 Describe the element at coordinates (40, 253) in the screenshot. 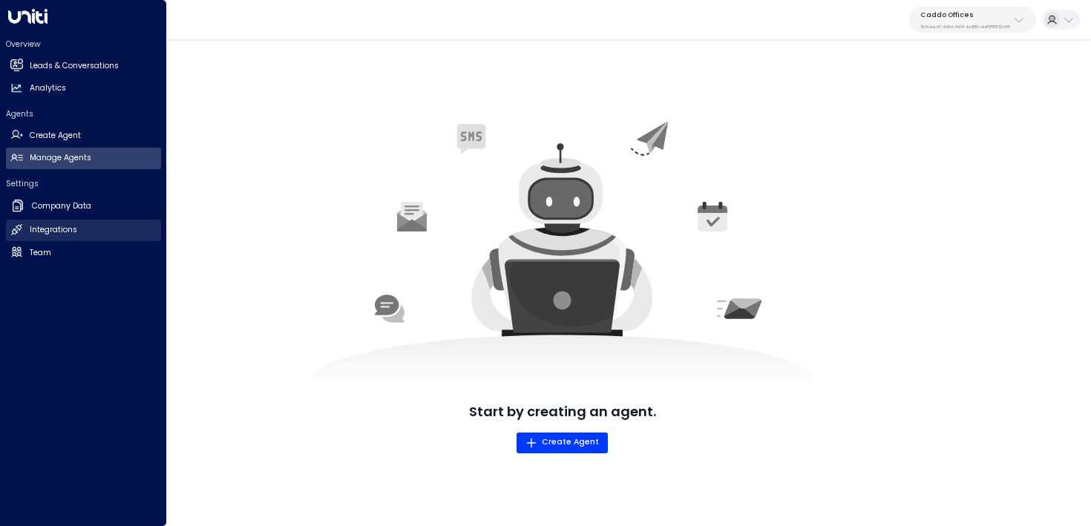

I see `h2: Team` at that location.